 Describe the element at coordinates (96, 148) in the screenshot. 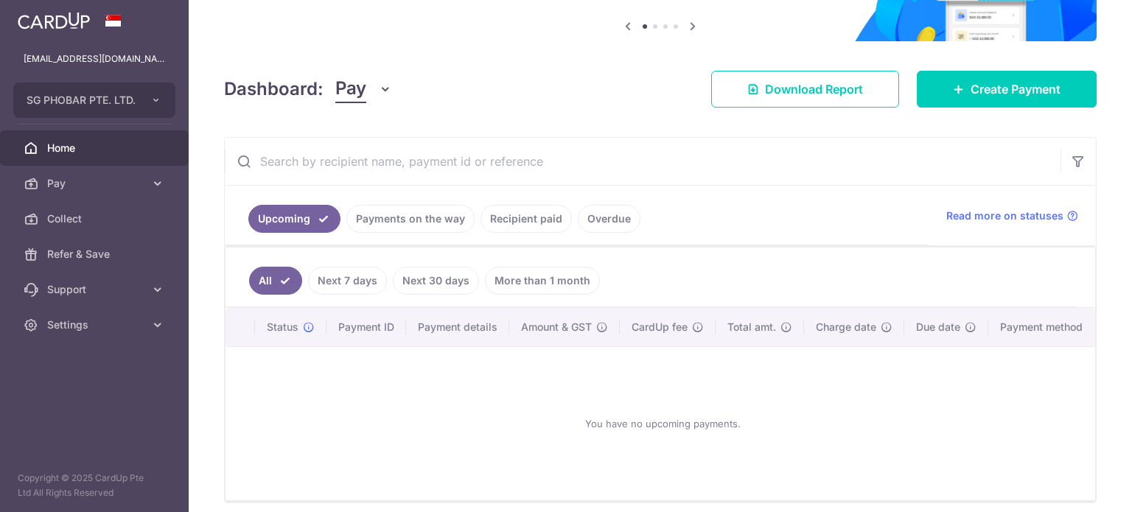

I see `span: Home` at that location.